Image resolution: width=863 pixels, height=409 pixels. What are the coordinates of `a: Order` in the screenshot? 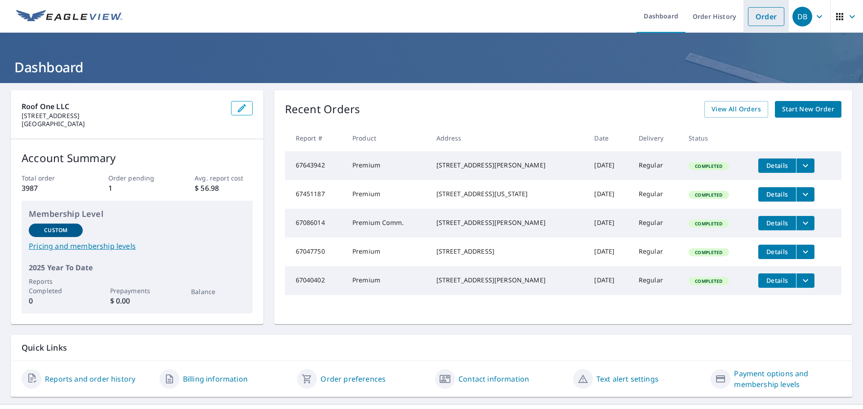 It's located at (766, 17).